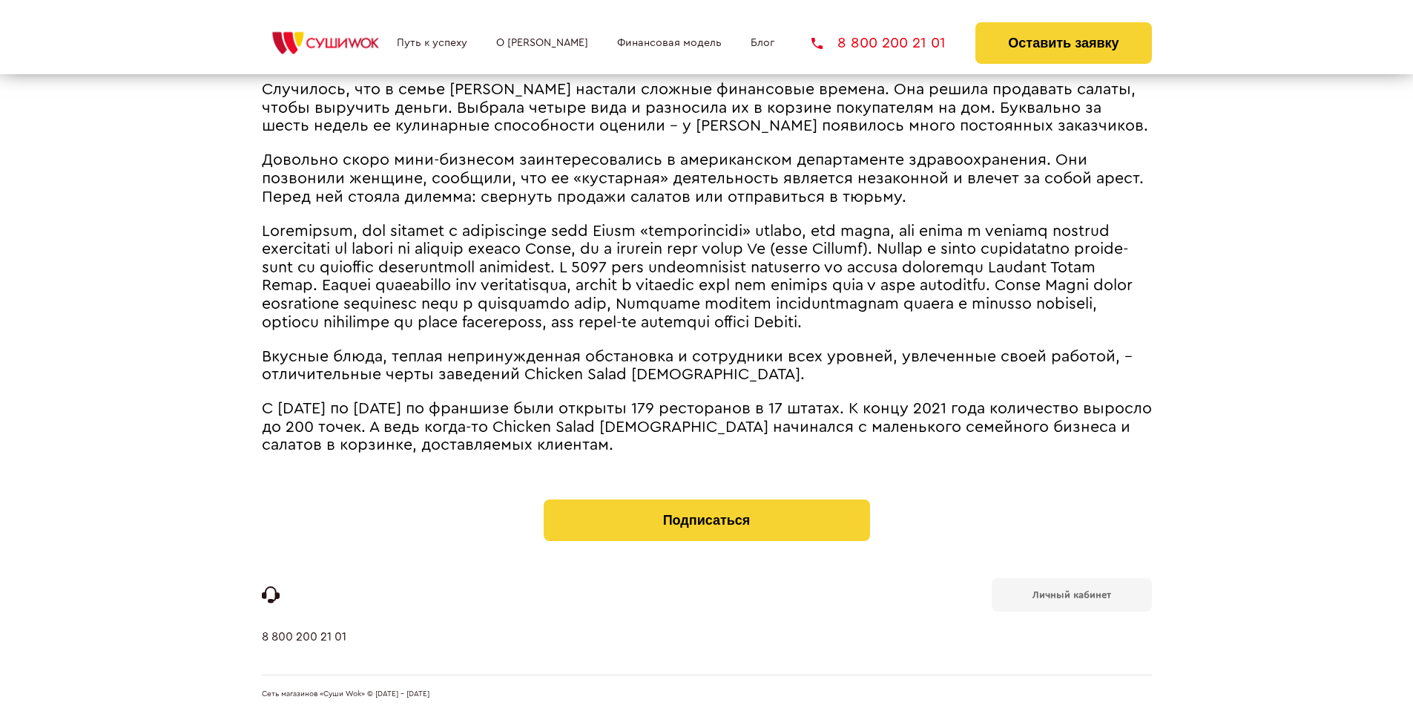 Image resolution: width=1413 pixels, height=714 pixels. What do you see at coordinates (702, 178) in the screenshot?
I see `span: Довольно скоро мини-бизнесом заинтересовались в американском департаменте здравоохранения. Они по...` at bounding box center [702, 178].